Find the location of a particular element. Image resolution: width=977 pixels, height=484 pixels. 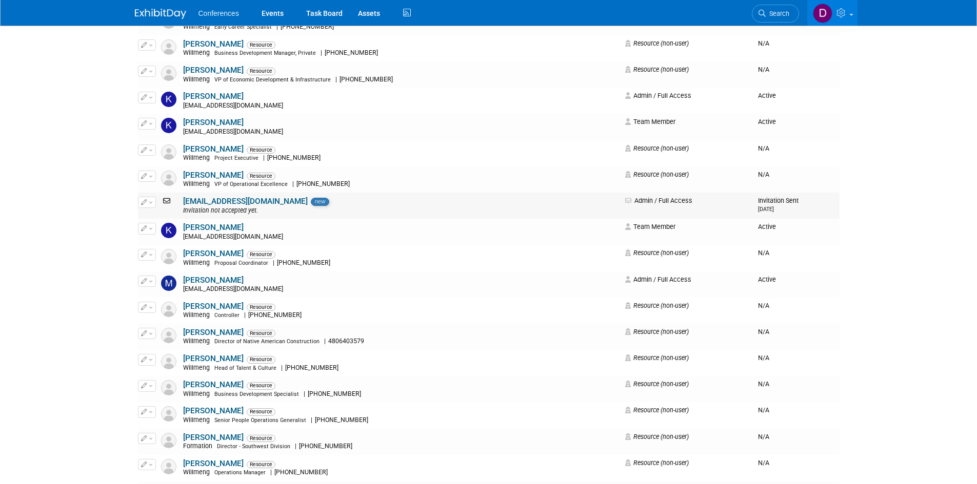

span: Early Career Specialist is located at coordinates (243, 27).